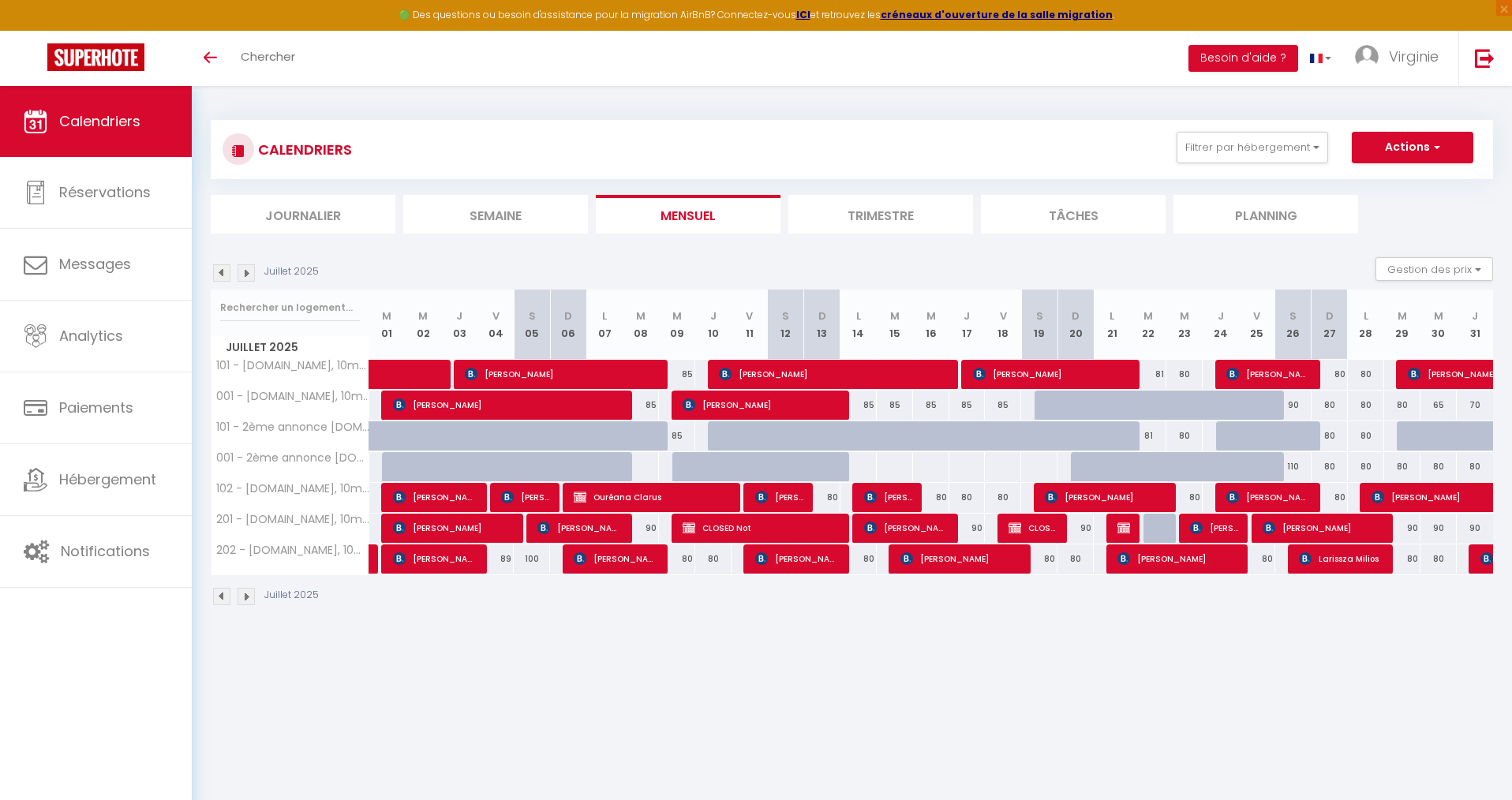 This screenshot has height=800, width=1512. I want to click on span: Juillet 2025, so click(289, 348).